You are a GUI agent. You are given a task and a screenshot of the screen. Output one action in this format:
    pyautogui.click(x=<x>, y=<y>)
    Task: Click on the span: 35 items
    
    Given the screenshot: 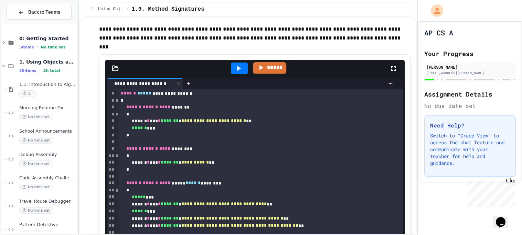 What is the action you would take?
    pyautogui.click(x=28, y=71)
    